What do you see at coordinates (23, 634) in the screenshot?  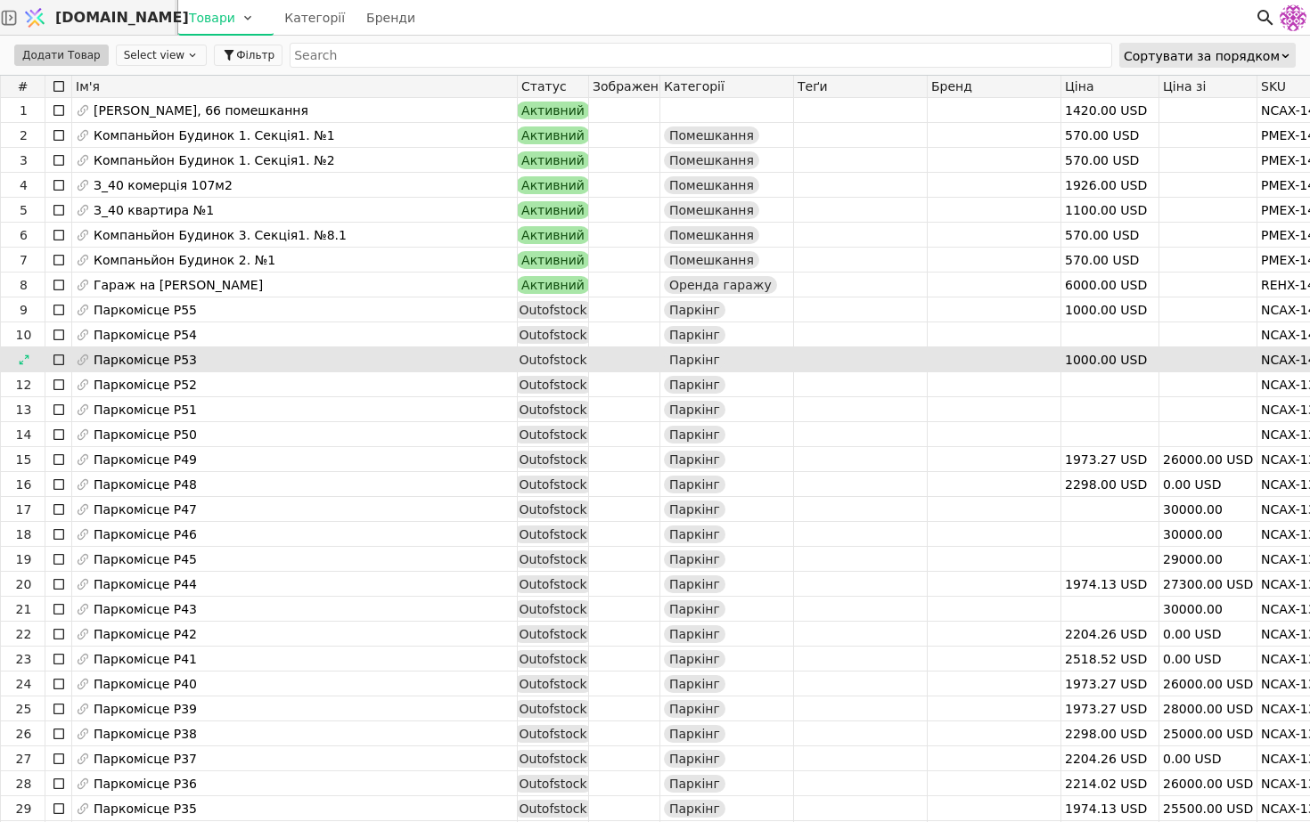 I see `div: 22` at bounding box center [23, 634].